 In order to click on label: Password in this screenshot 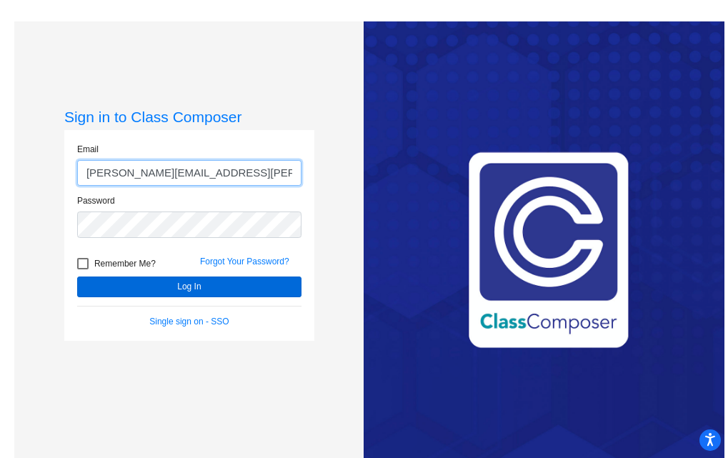, I will do `click(96, 201)`.